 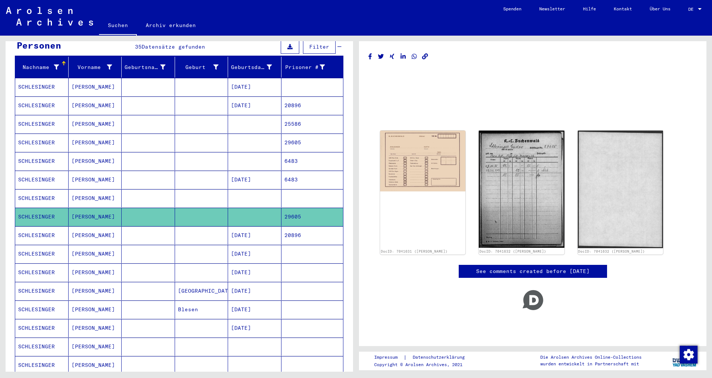 I want to click on mat-header-cell: Geburtsdatum, so click(x=255, y=67).